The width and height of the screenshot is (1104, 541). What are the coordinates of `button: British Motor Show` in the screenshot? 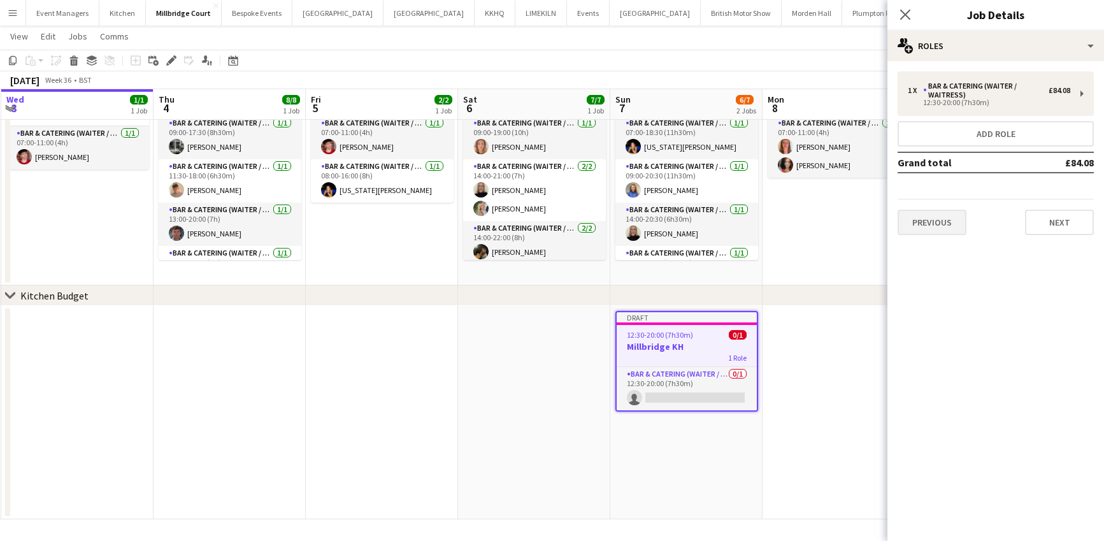 It's located at (741, 13).